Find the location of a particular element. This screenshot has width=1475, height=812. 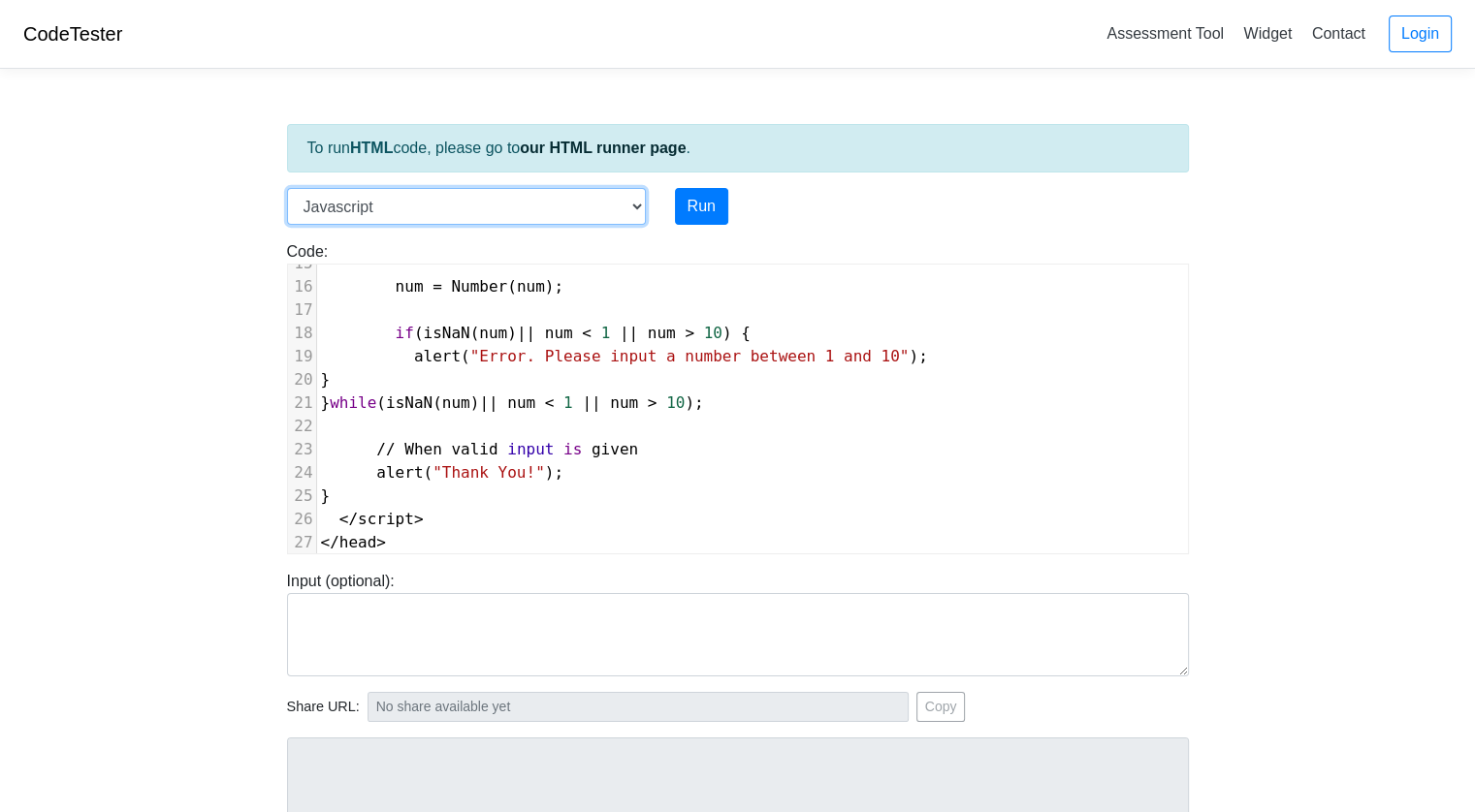

span: Number is located at coordinates (479, 286).